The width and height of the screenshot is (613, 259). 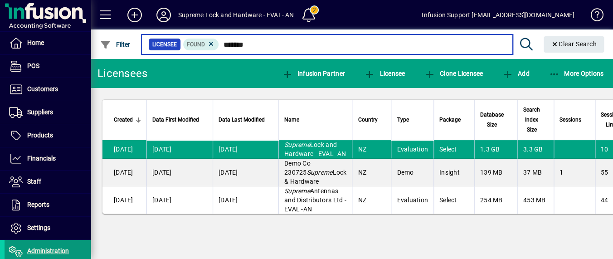 What do you see at coordinates (453, 73) in the screenshot?
I see `span: Clone Licensee` at bounding box center [453, 73].